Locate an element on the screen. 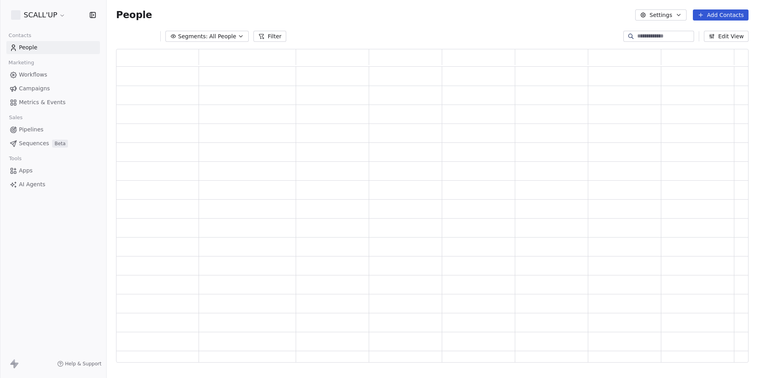 Image resolution: width=758 pixels, height=378 pixels. a: Campaigns is located at coordinates (53, 88).